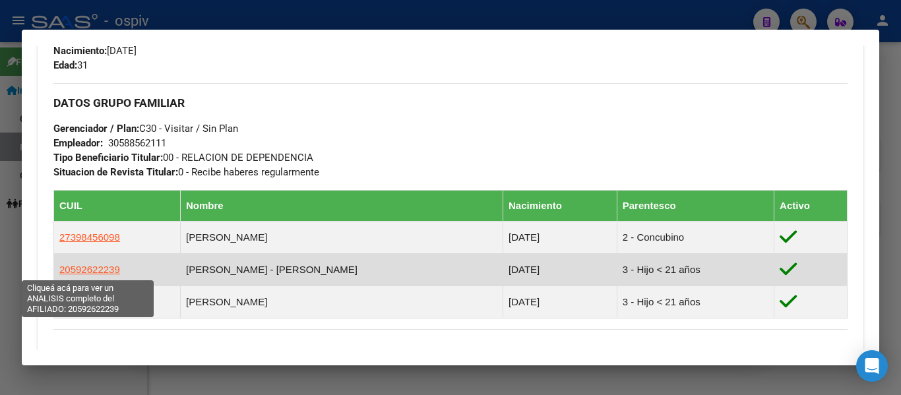 The image size is (901, 395). What do you see at coordinates (137, 143) in the screenshot?
I see `div: 30588562111` at bounding box center [137, 143].